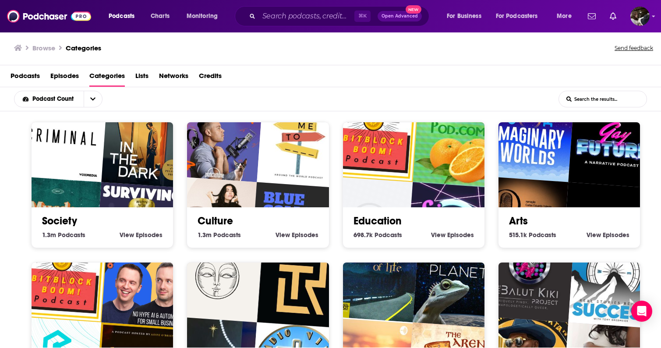  What do you see at coordinates (160, 16) in the screenshot?
I see `a: Charts` at bounding box center [160, 16].